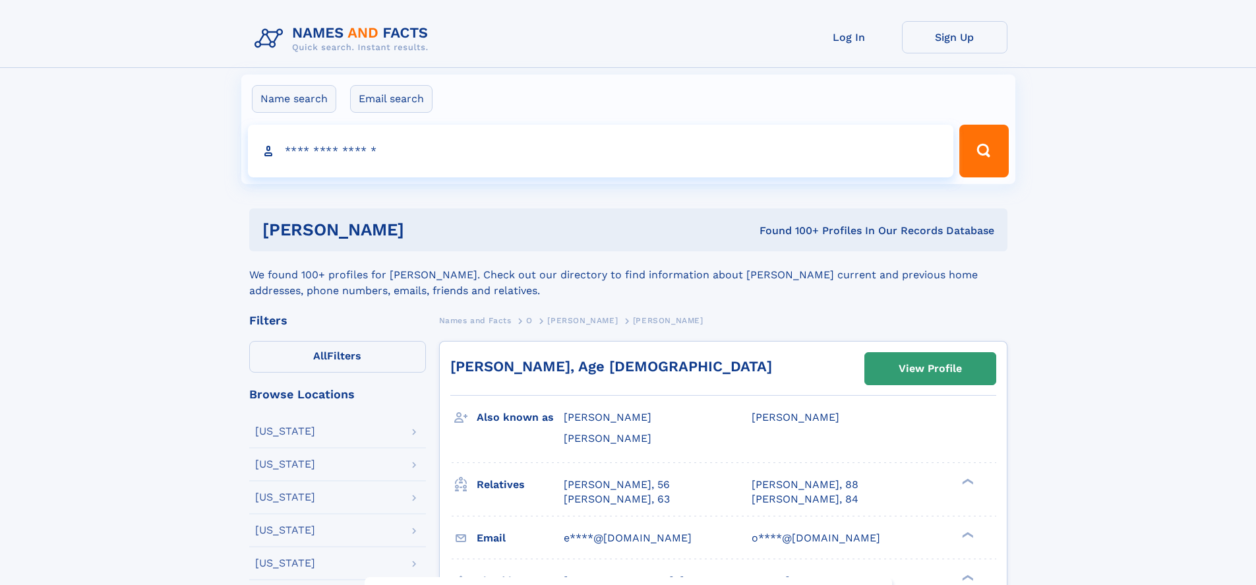 The width and height of the screenshot is (1256, 585). I want to click on h3: Email, so click(520, 538).